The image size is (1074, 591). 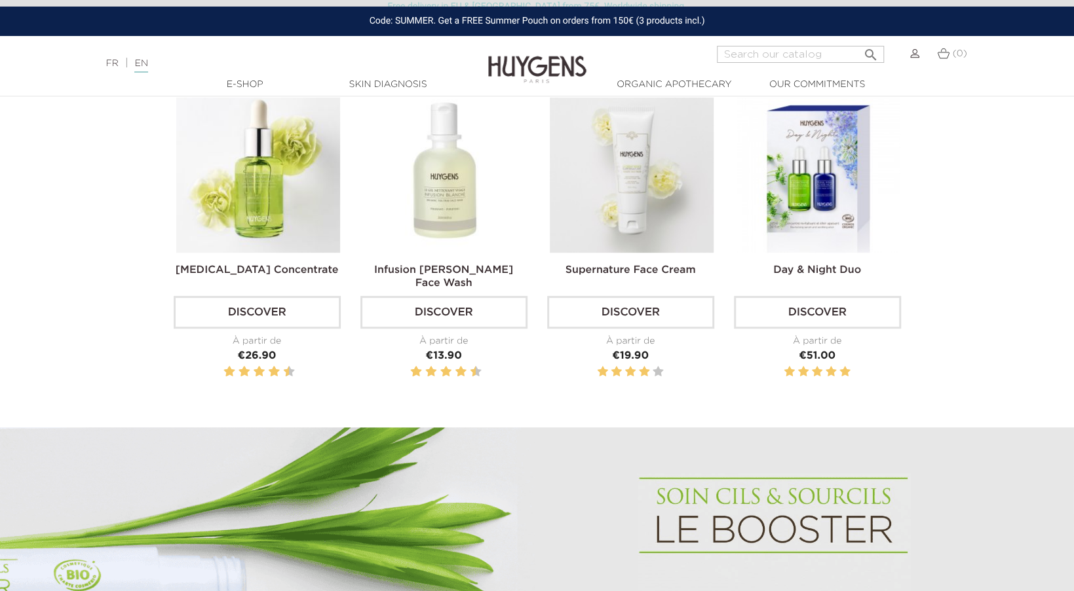 I want to click on a: Supernature Face Cream, so click(x=630, y=271).